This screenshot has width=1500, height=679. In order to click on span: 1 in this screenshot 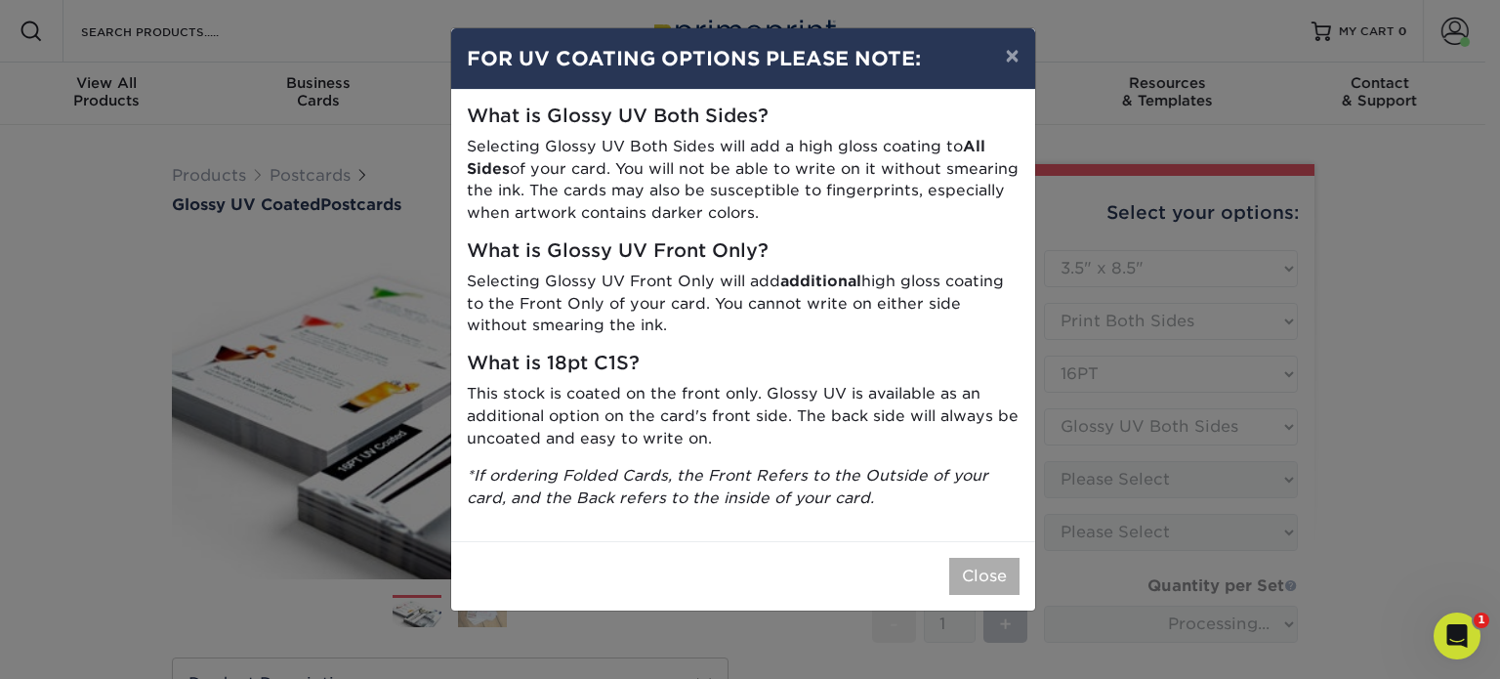, I will do `click(1482, 620)`.